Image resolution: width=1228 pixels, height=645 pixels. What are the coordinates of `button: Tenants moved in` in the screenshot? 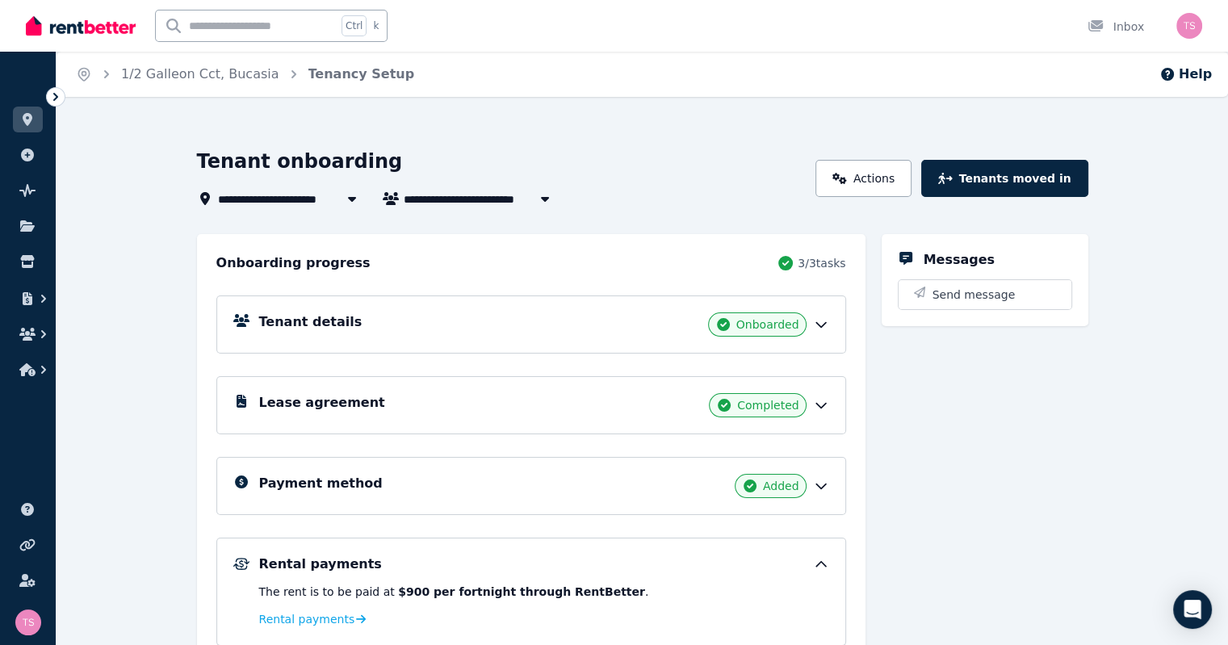 It's located at (1004, 178).